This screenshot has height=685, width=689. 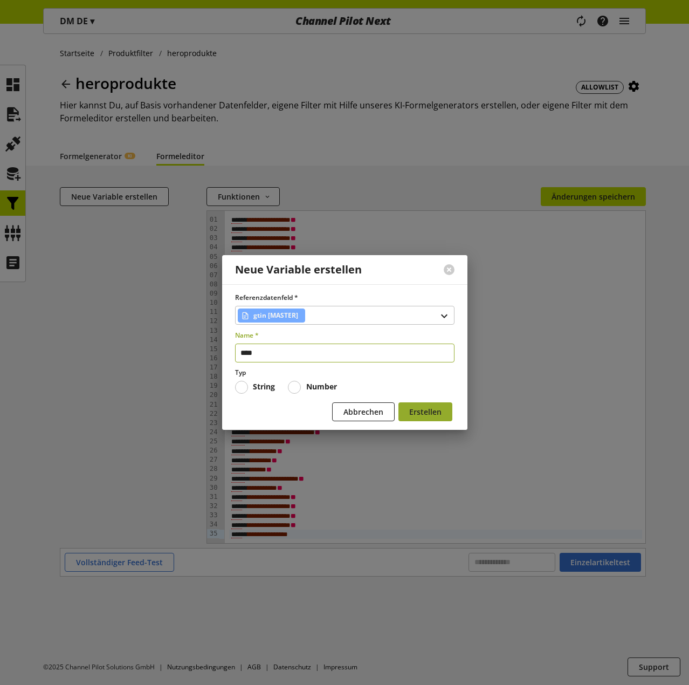 What do you see at coordinates (298, 270) in the screenshot?
I see `div: Neue Variable erstellen` at bounding box center [298, 270].